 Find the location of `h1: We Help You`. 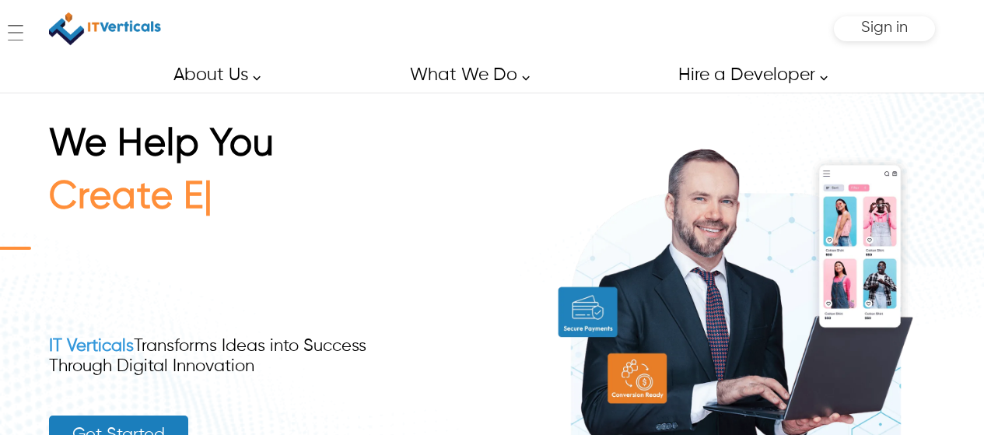

h1: We Help You is located at coordinates (226, 149).